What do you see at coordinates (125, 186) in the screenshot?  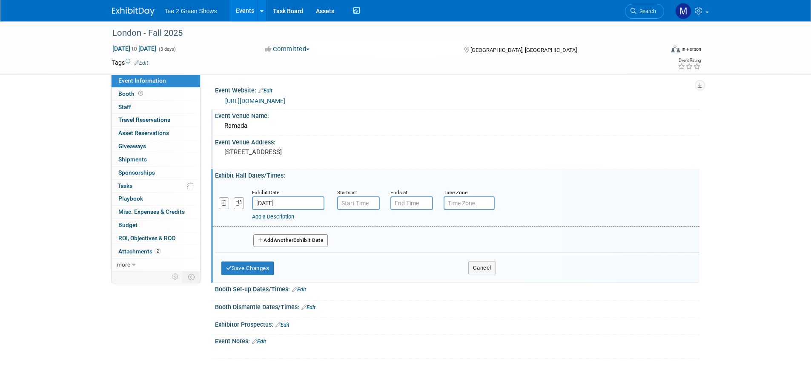 I see `span: Tasks` at bounding box center [125, 186].